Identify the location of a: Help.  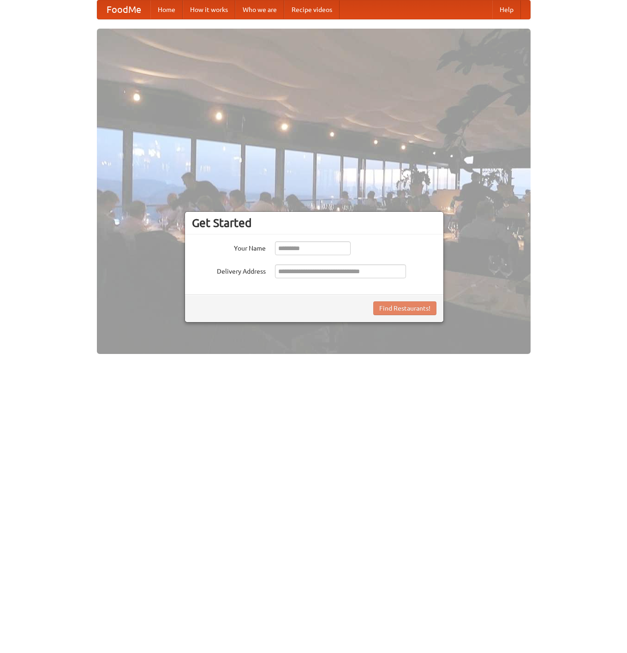
(507, 10).